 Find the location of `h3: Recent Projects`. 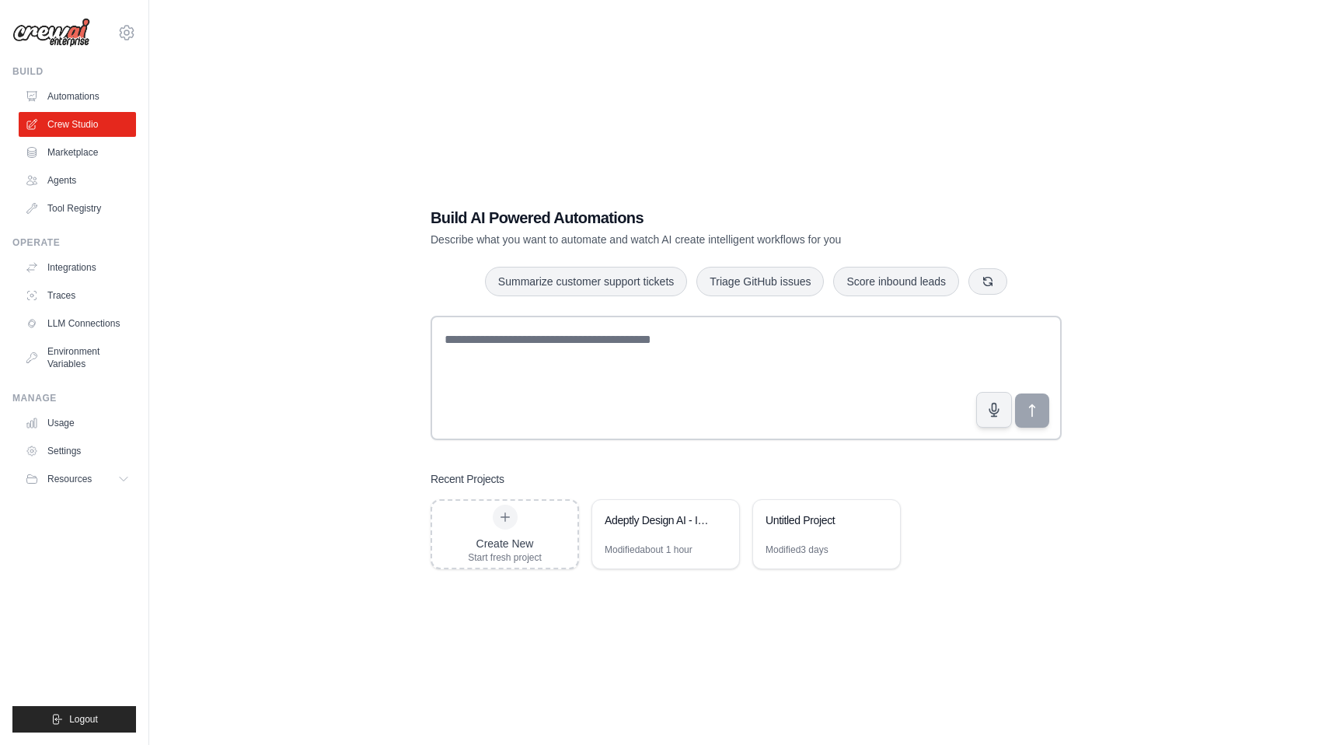

h3: Recent Projects is located at coordinates (467, 479).